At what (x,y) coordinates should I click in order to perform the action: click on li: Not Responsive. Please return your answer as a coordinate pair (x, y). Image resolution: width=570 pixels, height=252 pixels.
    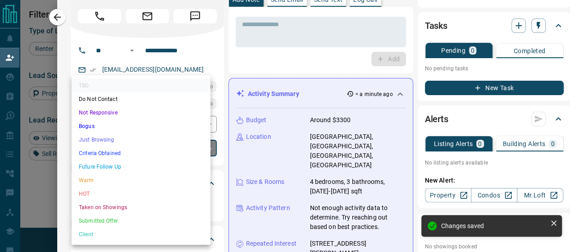
    Looking at the image, I should click on (141, 113).